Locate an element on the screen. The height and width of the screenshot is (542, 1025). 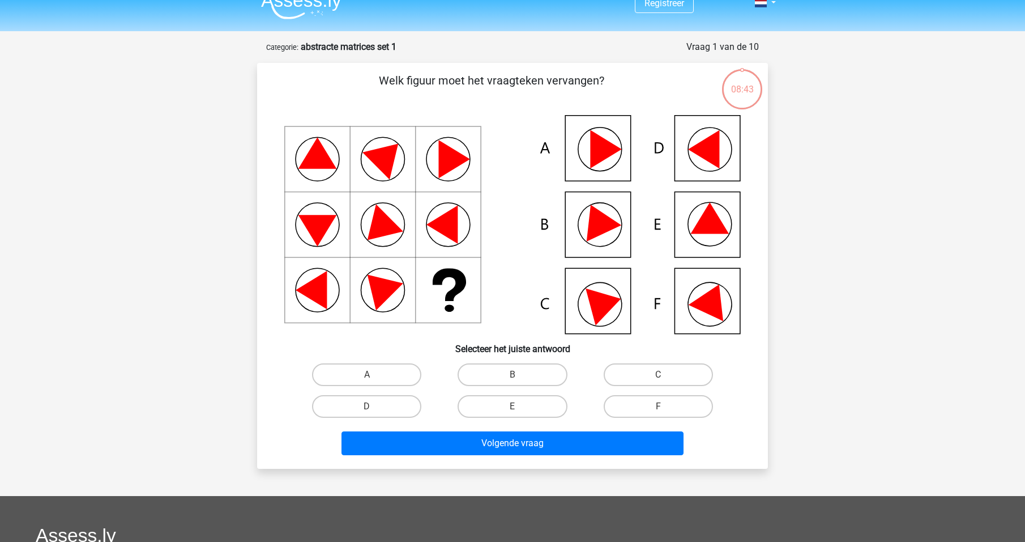
label: F is located at coordinates (658, 406).